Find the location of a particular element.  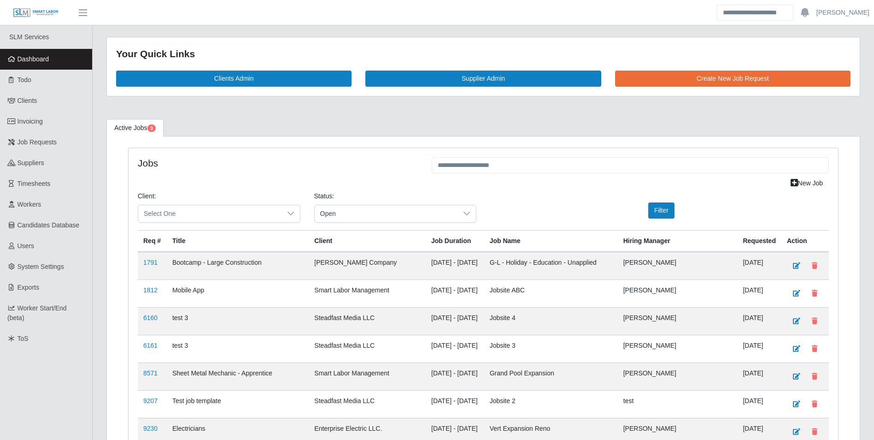

th: Title is located at coordinates (238, 241).